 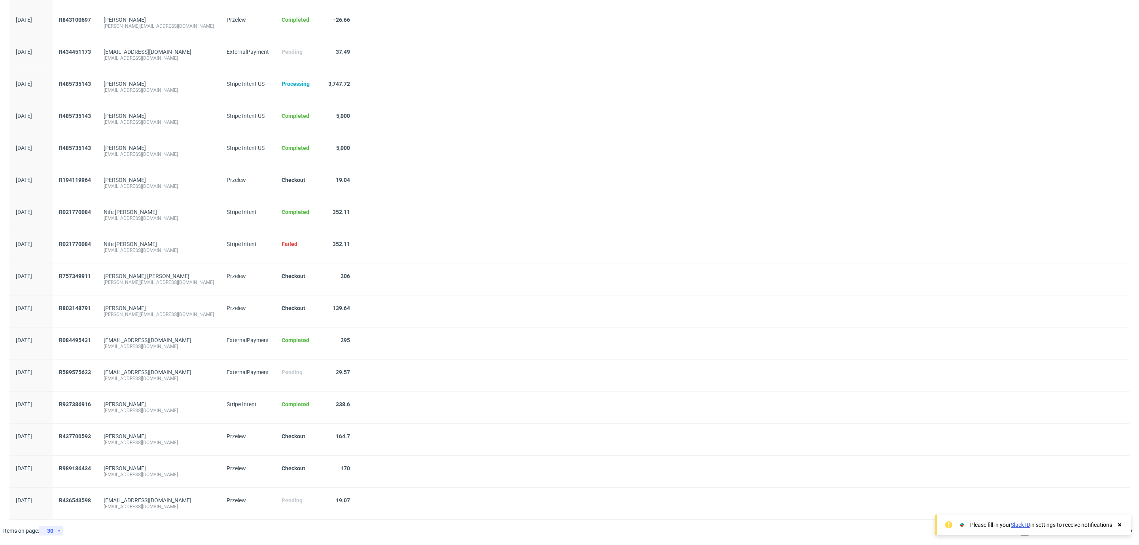 What do you see at coordinates (343, 180) in the screenshot?
I see `span: 19.04` at bounding box center [343, 180].